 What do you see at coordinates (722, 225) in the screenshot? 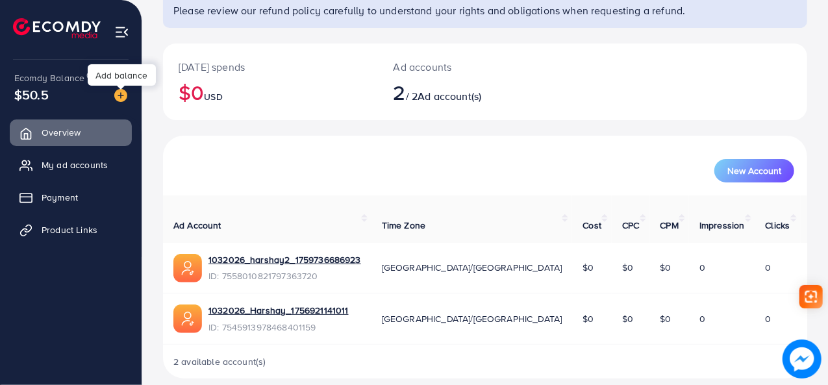
I see `span: Impression` at bounding box center [722, 225].